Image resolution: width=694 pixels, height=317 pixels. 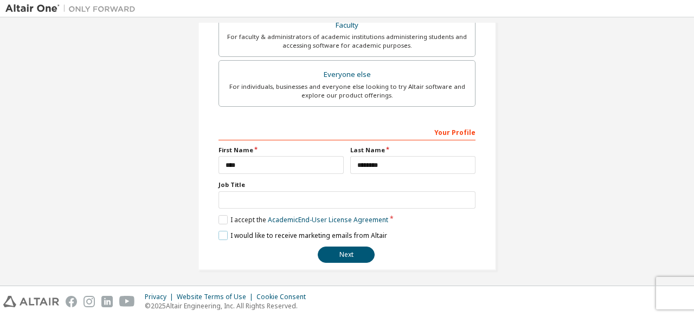 I want to click on label: I would like to receive marketing emails from Altair, so click(x=303, y=235).